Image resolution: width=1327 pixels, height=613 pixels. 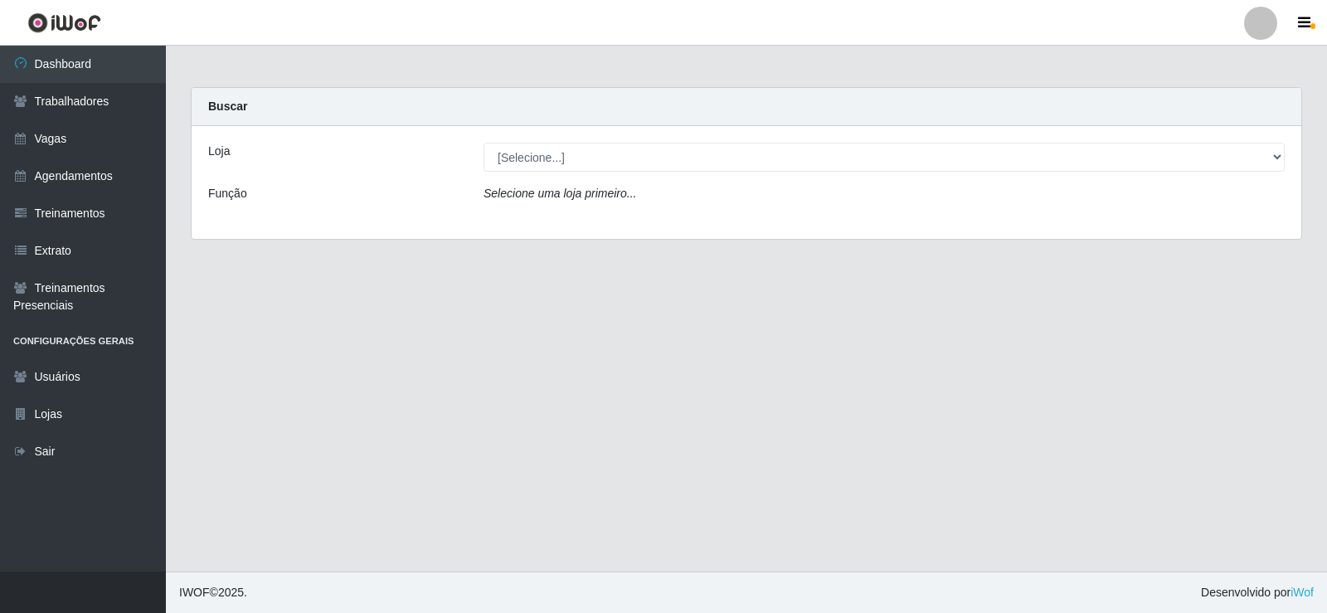 I want to click on label: Loja, so click(x=219, y=151).